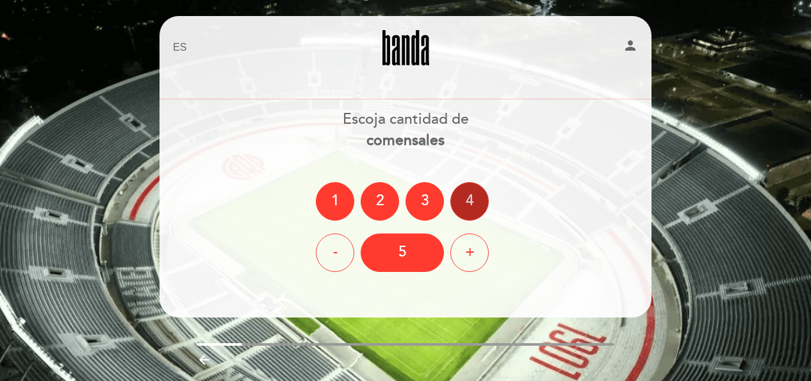 This screenshot has width=811, height=381. I want to click on div: 4, so click(470, 201).